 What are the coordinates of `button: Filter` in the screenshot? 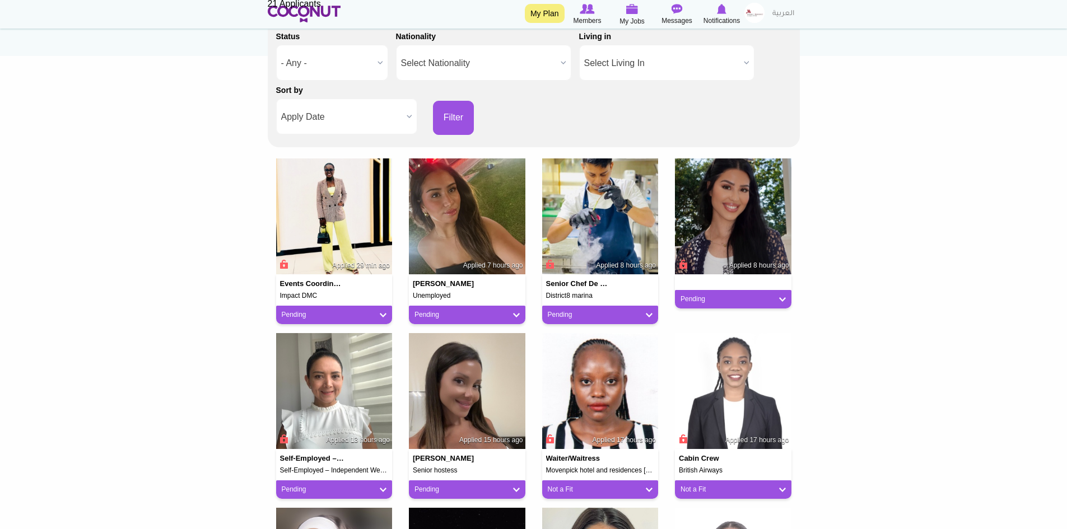 It's located at (454, 118).